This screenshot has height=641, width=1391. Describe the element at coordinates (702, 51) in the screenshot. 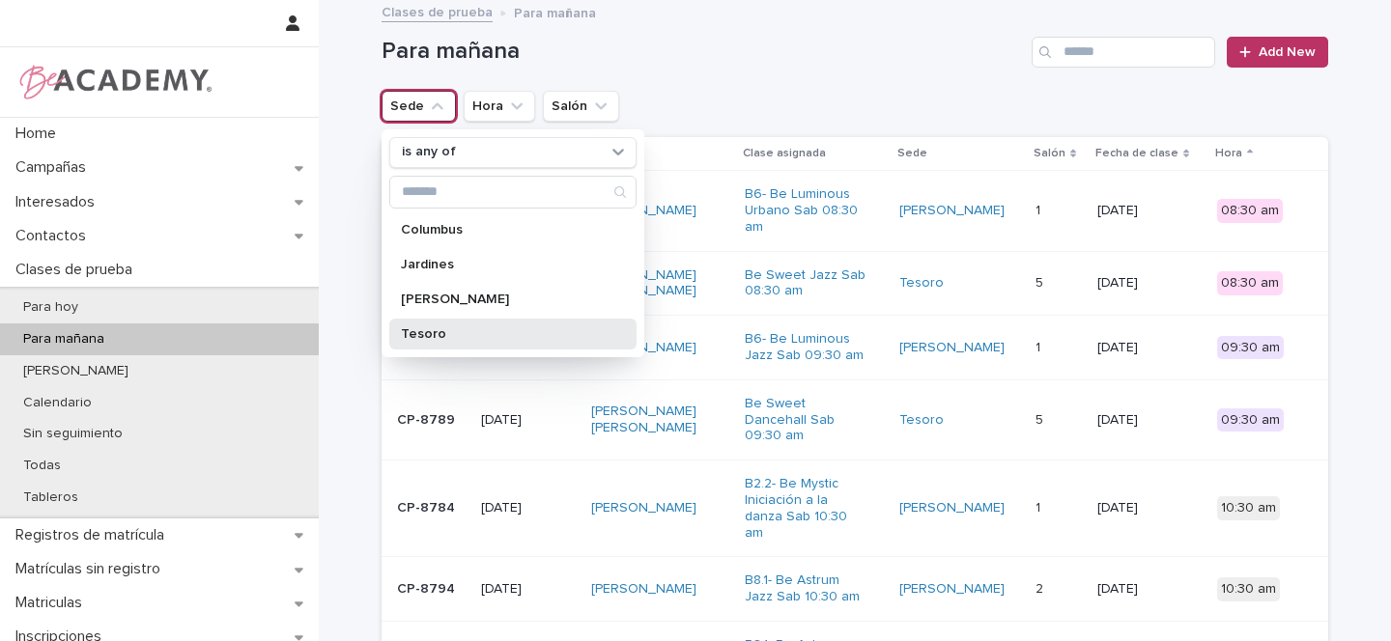

I see `h1: Para mañana` at that location.